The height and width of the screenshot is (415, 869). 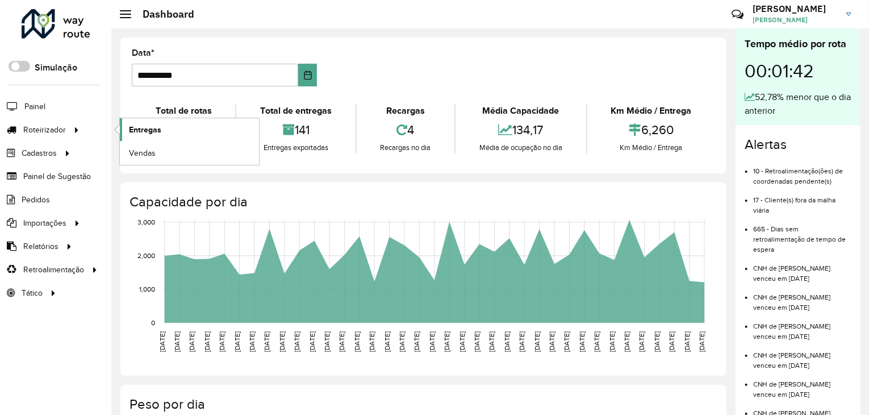 What do you see at coordinates (162, 14) in the screenshot?
I see `h2: Dashboard` at bounding box center [162, 14].